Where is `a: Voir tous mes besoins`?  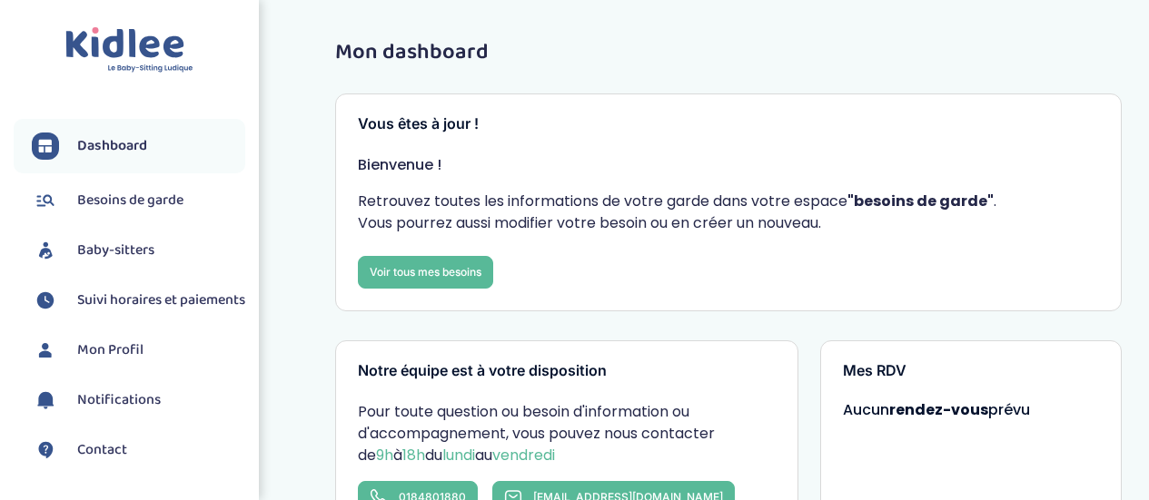 a: Voir tous mes besoins is located at coordinates (425, 272).